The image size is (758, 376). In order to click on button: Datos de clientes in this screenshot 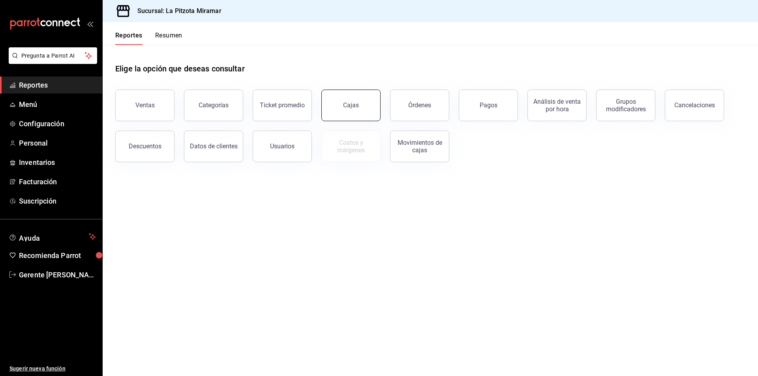, I will do `click(213, 146)`.